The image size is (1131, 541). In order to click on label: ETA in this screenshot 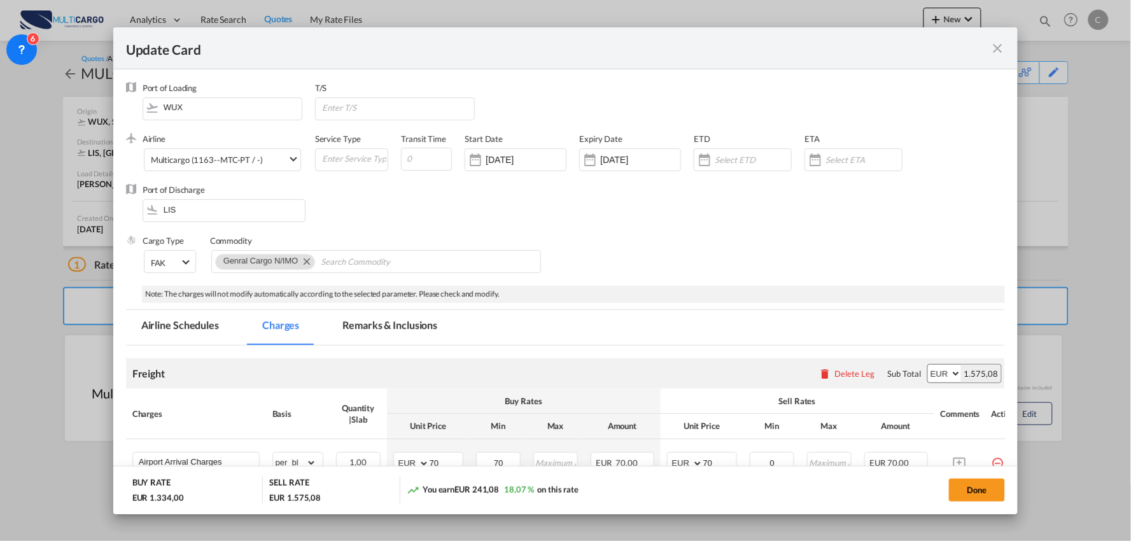, I will do `click(812, 139)`.